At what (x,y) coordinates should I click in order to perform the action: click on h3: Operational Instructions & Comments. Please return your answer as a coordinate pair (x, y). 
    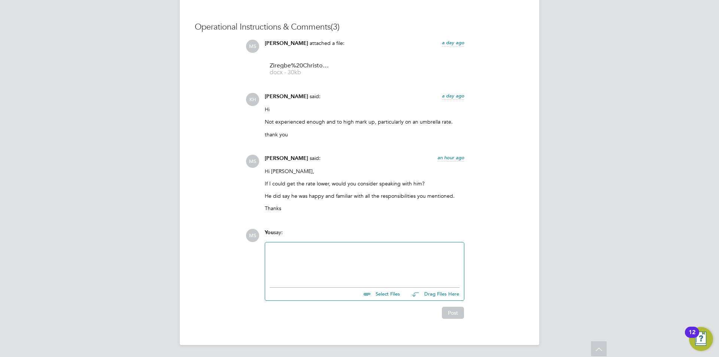
    Looking at the image, I should click on (360, 27).